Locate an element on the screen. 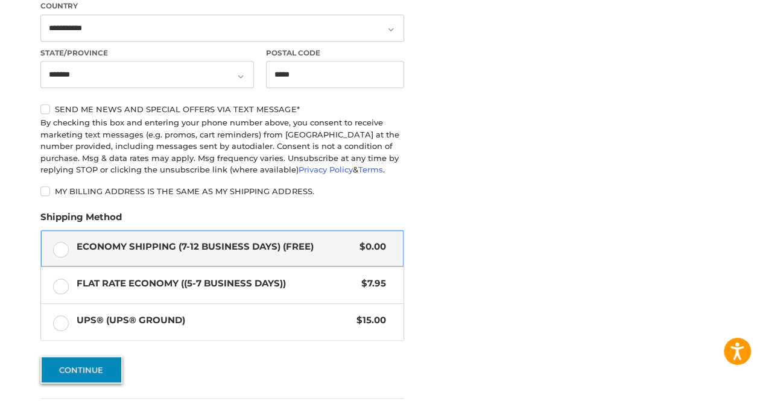 Image resolution: width=763 pixels, height=401 pixels. span: $7.95 is located at coordinates (370, 284).